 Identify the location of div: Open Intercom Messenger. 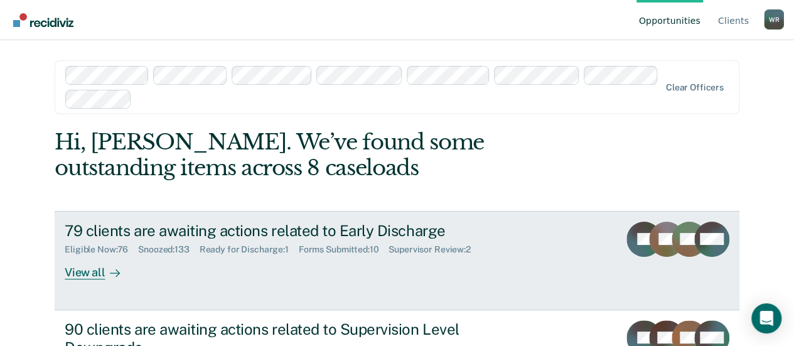
(766, 318).